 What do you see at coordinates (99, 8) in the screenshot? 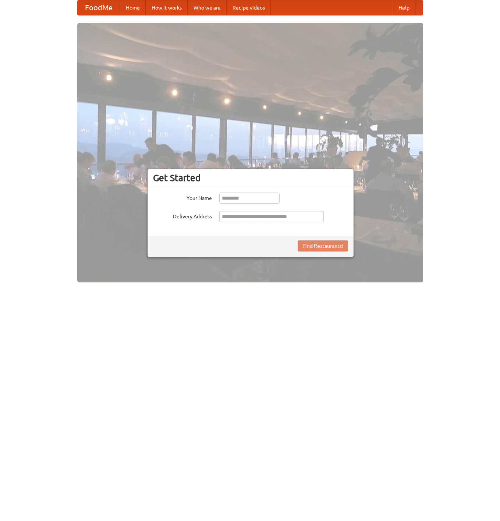
I see `a: FoodMe` at bounding box center [99, 8].